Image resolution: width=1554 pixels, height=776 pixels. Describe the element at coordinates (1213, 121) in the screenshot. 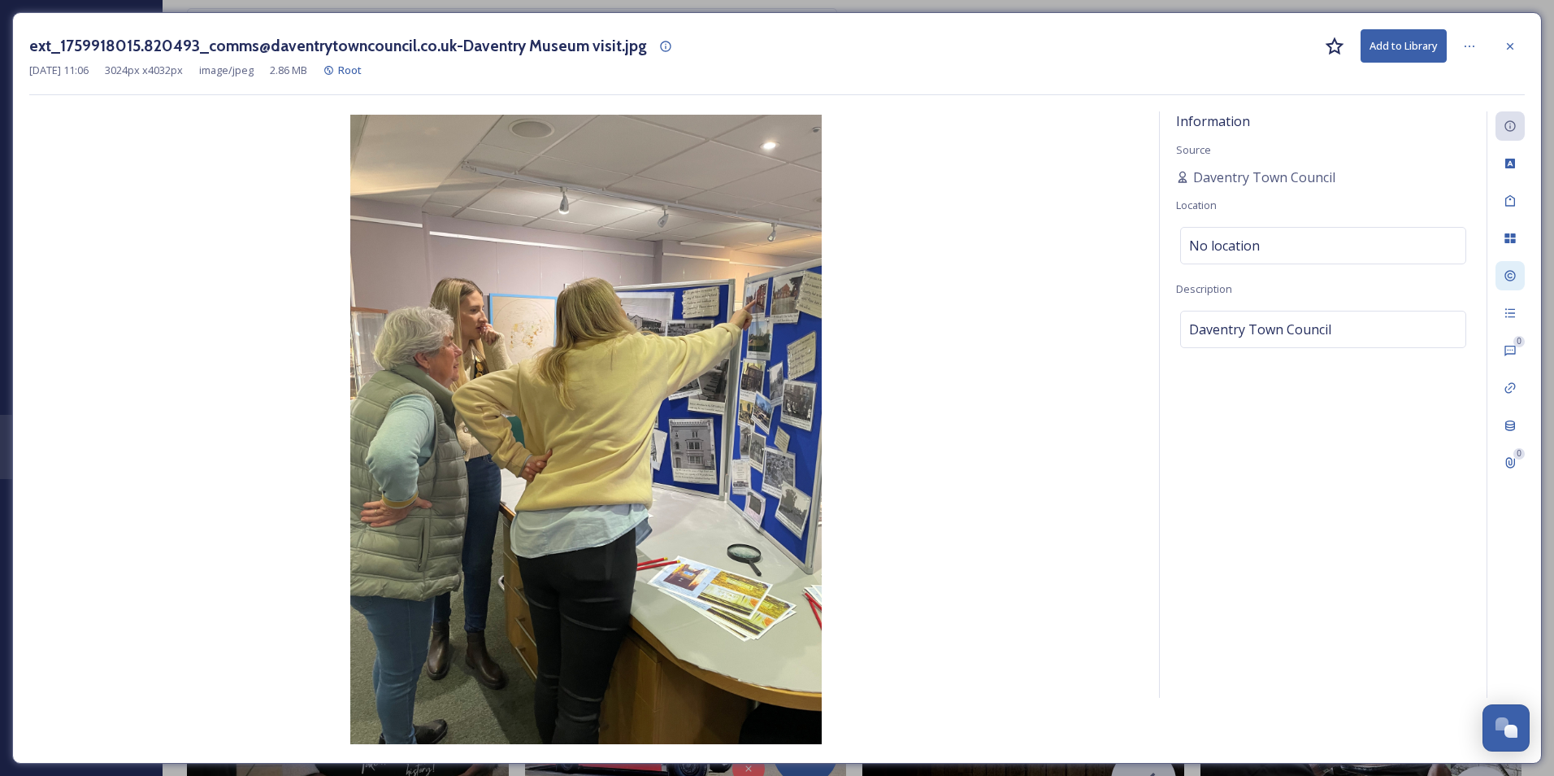

I see `span: Information` at that location.